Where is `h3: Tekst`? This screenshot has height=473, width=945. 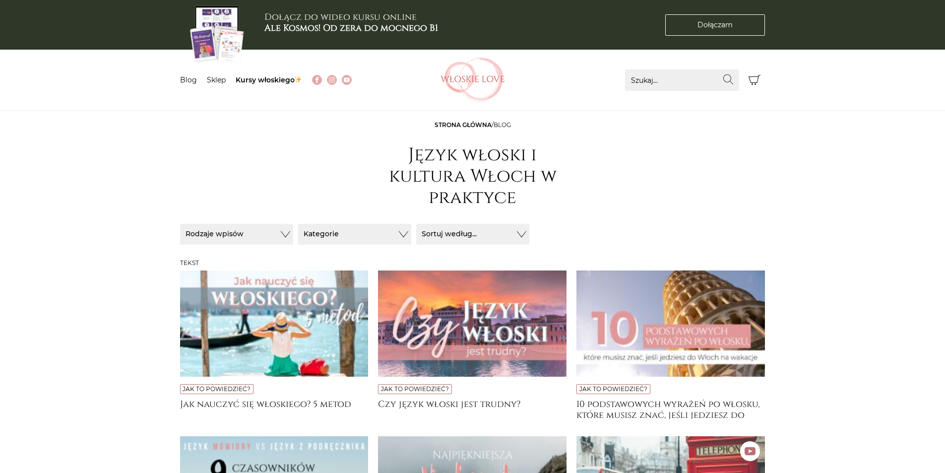 h3: Tekst is located at coordinates (473, 263).